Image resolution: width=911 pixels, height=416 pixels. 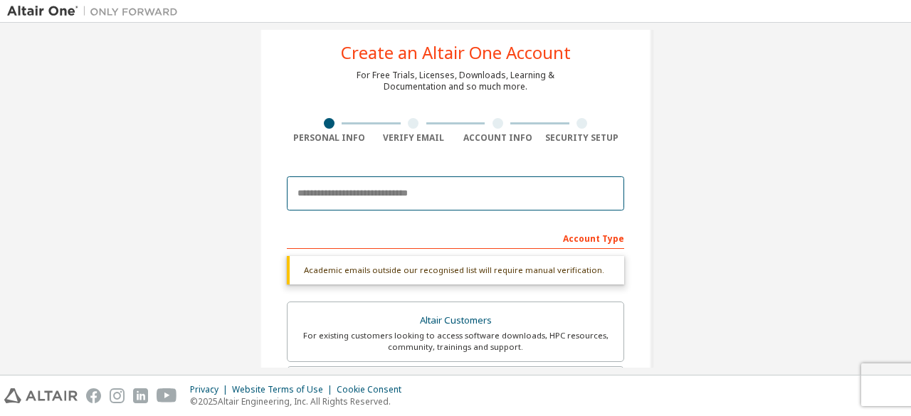 What do you see at coordinates (456, 271) in the screenshot?
I see `div: Academic emails outside our recognised list will require manual verification.` at bounding box center [456, 271].